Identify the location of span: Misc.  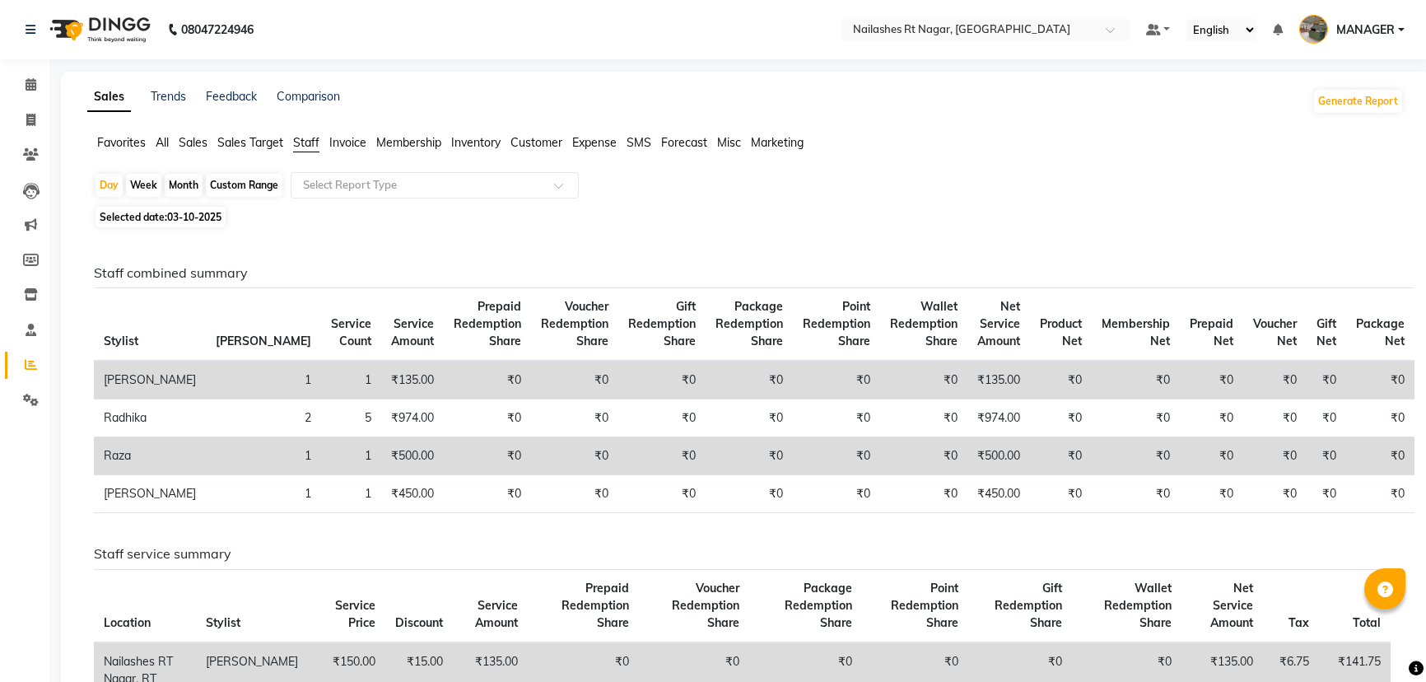
(728, 142).